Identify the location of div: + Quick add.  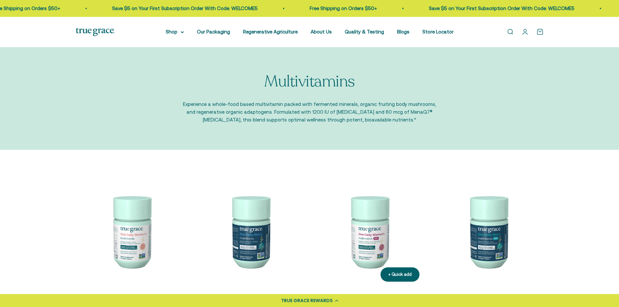
(400, 274).